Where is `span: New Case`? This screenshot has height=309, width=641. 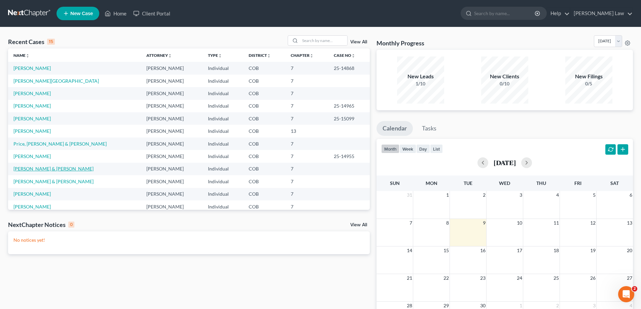
span: New Case is located at coordinates (81, 13).